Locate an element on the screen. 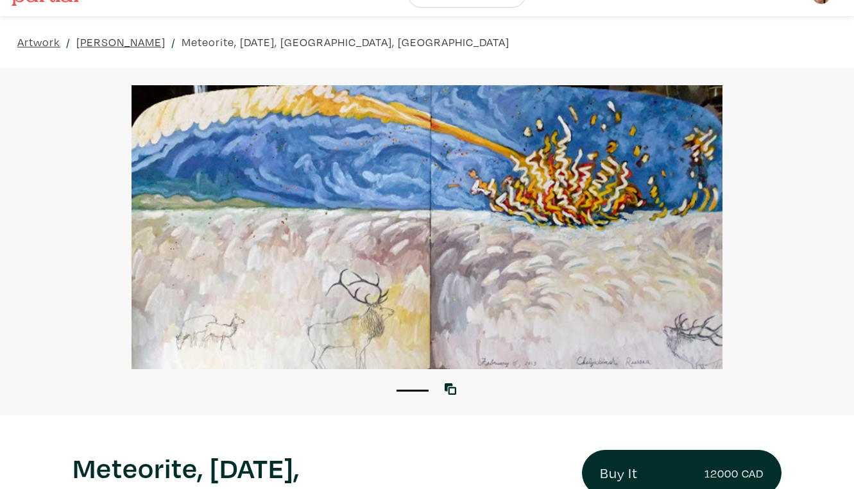 The width and height of the screenshot is (854, 489). small: 12000 CAD is located at coordinates (734, 473).